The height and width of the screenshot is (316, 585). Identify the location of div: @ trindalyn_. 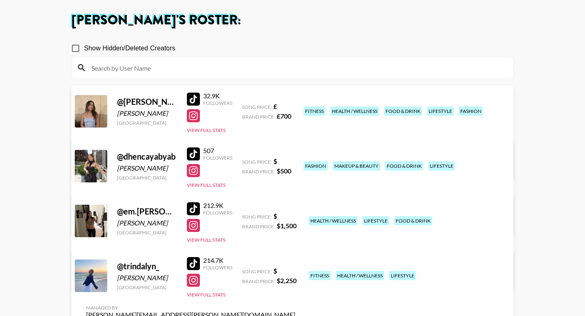
(147, 266).